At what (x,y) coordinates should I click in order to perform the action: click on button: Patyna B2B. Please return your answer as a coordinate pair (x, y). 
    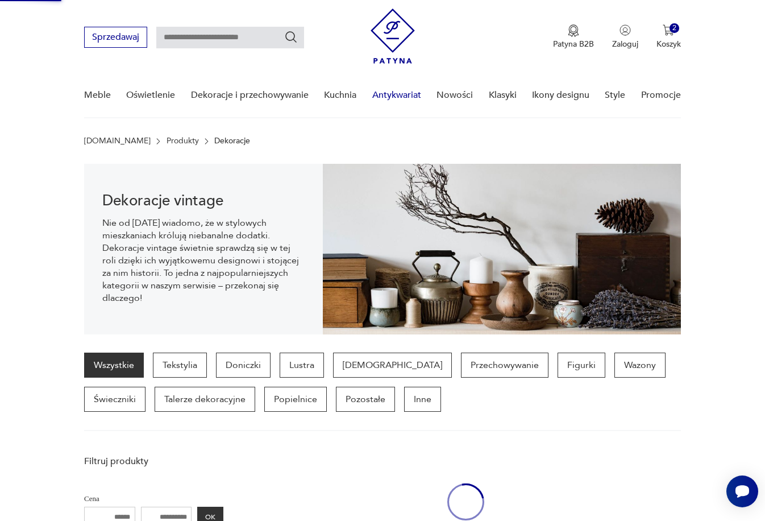
    Looking at the image, I should click on (574, 37).